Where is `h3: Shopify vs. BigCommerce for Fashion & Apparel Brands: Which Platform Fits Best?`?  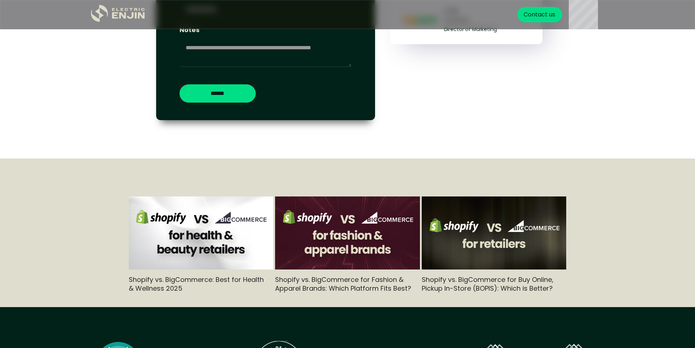 h3: Shopify vs. BigCommerce for Fashion & Apparel Brands: Which Platform Fits Best? is located at coordinates (347, 283).